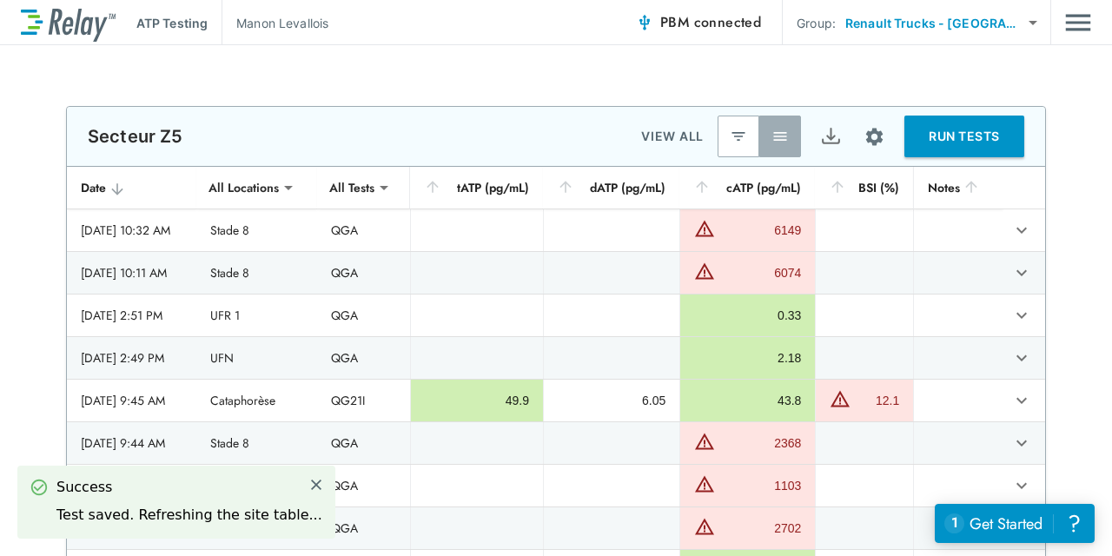  I want to click on div: 6149, so click(760, 230).